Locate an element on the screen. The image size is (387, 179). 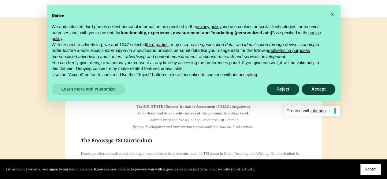
strong: functionality, experience, measurement and “marketing (personalized ads)” is located at coordinates (197, 33).